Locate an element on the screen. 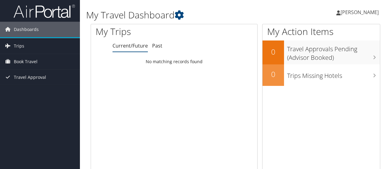  a: Past is located at coordinates (157, 46).